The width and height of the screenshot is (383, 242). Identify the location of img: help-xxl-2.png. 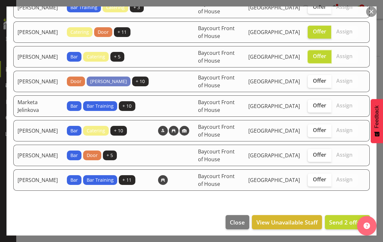
(367, 226).